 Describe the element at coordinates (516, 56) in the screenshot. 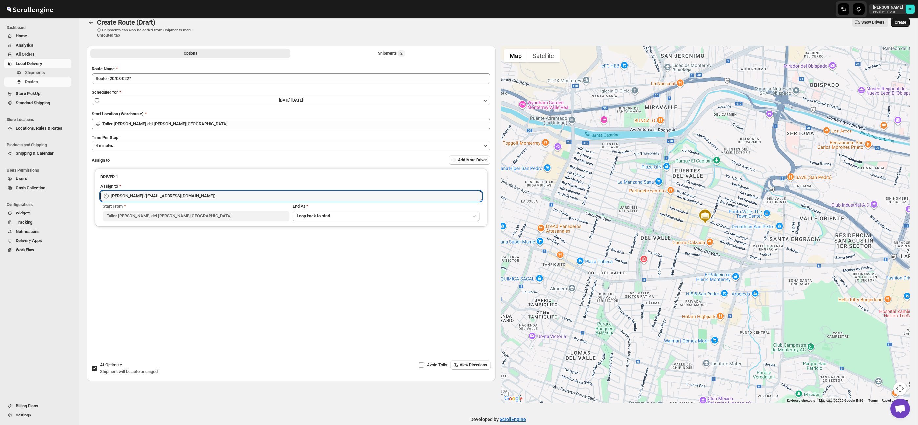

I see `button: Show street map` at that location.